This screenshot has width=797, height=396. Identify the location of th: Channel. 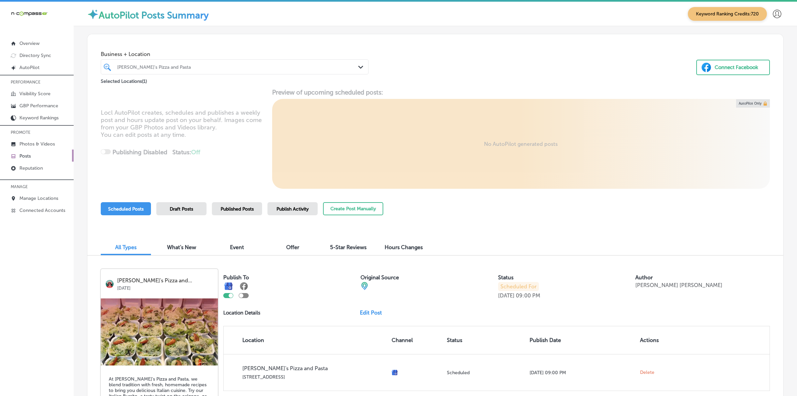
(417, 340).